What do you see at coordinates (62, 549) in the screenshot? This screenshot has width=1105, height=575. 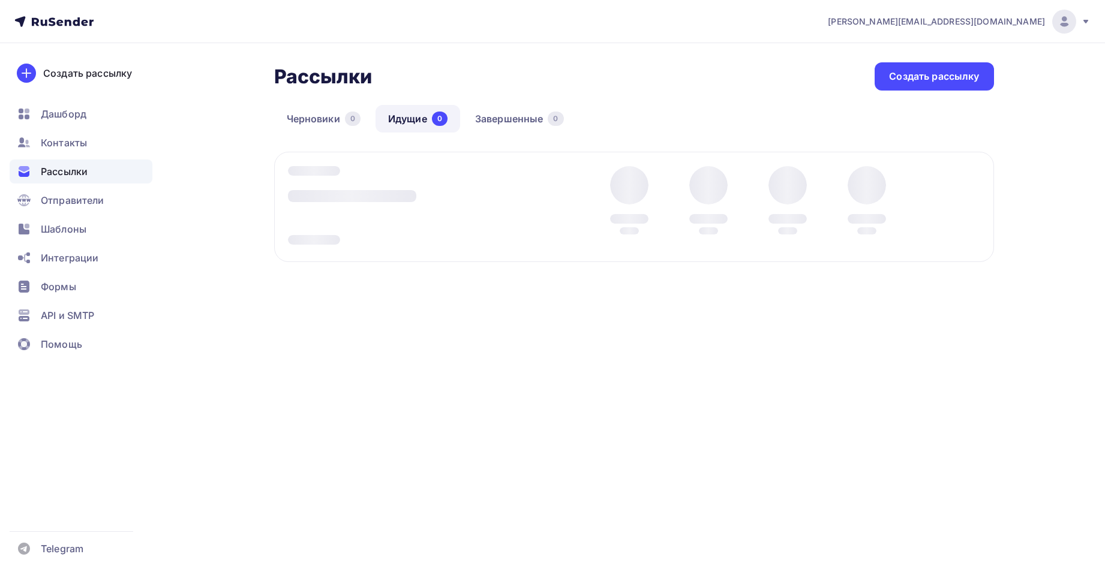 I see `span: Telegram` at bounding box center [62, 549].